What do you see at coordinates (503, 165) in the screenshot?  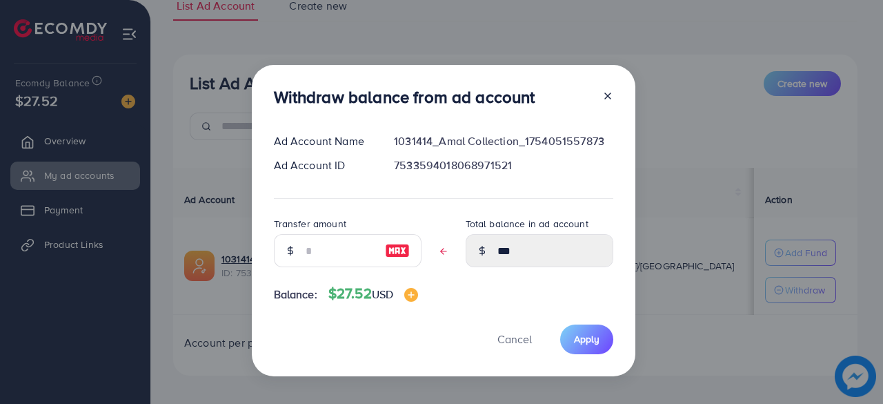 I see `div: 7533594018068971521` at bounding box center [503, 165].